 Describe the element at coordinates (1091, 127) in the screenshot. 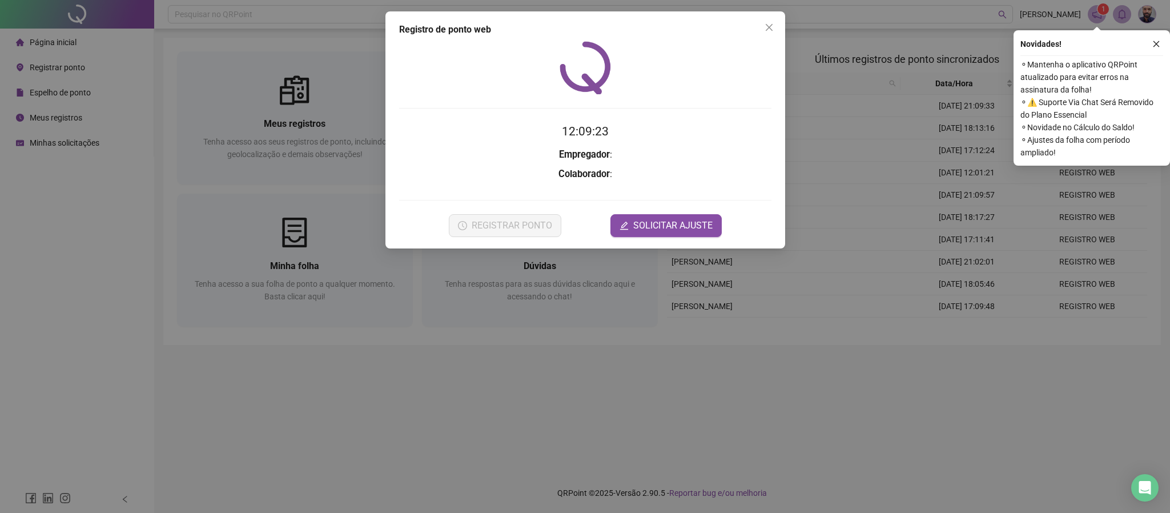

I see `span: ⚬ Novidade no Cálculo do Saldo!` at that location.